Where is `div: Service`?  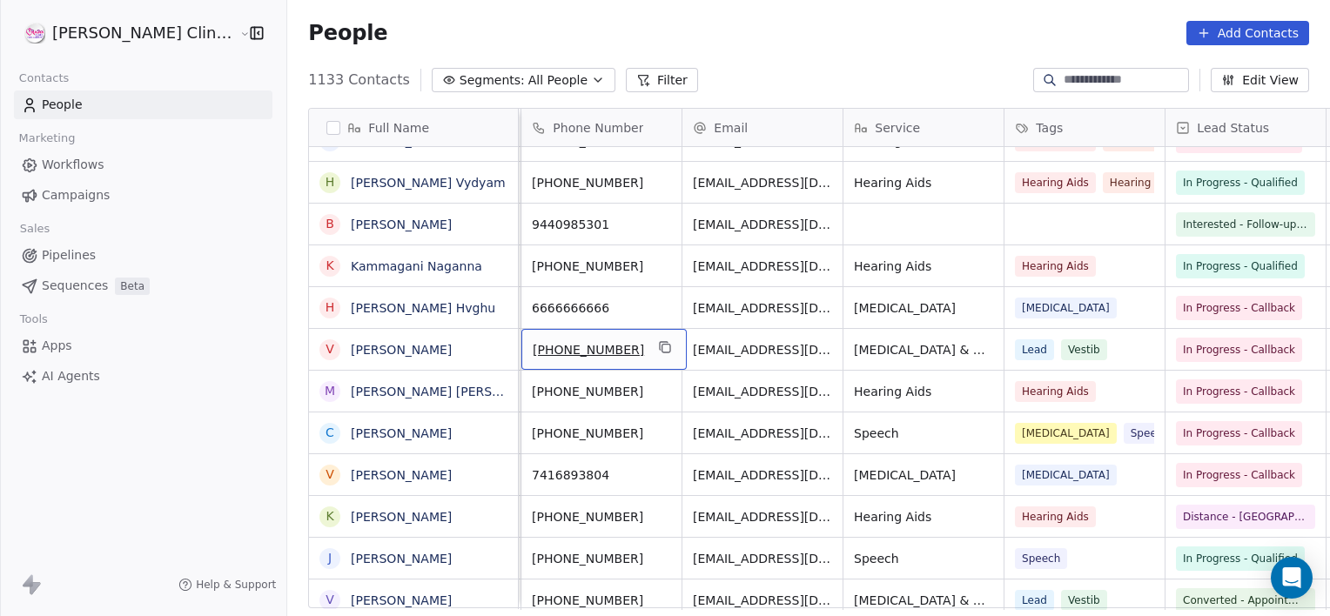
div: Service is located at coordinates (923, 127).